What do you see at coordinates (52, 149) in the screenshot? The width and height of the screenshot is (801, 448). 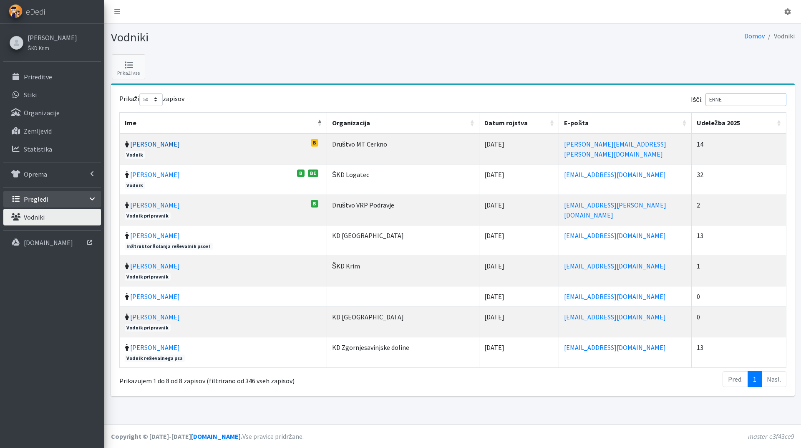 I see `a: Statistika` at bounding box center [52, 149].